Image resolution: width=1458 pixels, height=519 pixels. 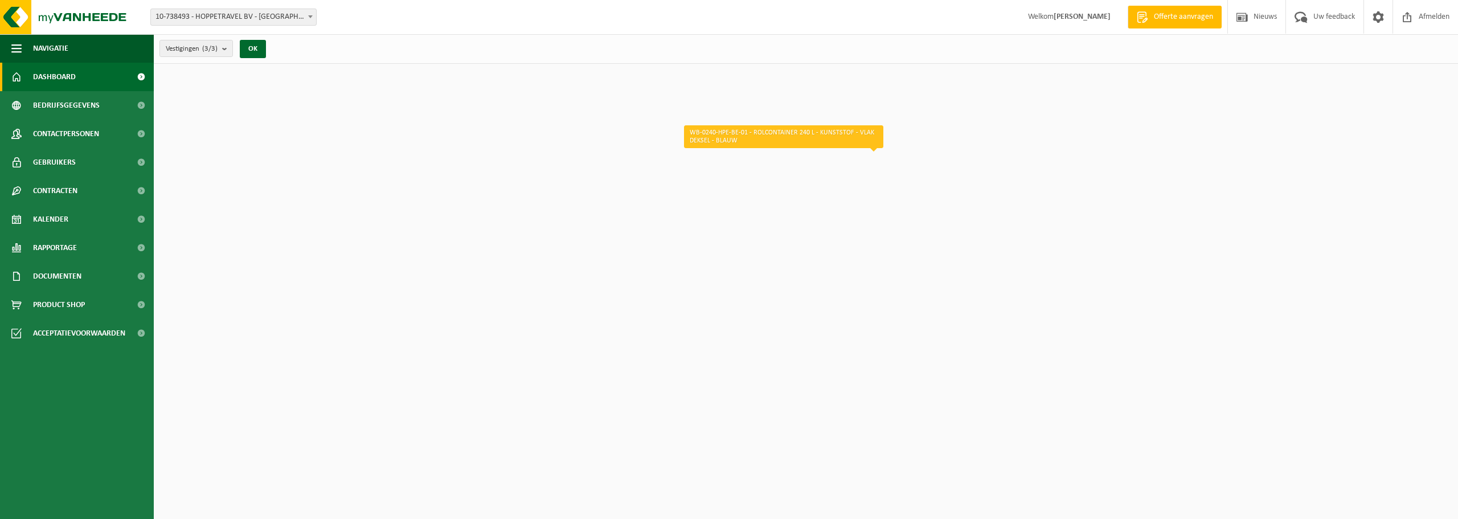 What do you see at coordinates (196, 48) in the screenshot?
I see `button: Vestigingen(3/3)` at bounding box center [196, 48].